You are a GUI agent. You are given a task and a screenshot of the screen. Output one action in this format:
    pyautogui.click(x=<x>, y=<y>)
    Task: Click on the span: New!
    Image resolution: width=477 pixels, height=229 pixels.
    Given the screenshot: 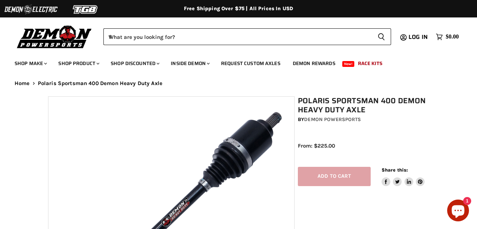 What is the action you would take?
    pyautogui.click(x=349, y=64)
    